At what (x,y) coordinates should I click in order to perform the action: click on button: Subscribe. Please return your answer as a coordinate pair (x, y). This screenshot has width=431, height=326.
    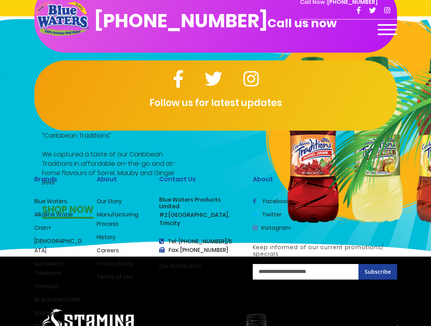
    Looking at the image, I should click on (377, 272).